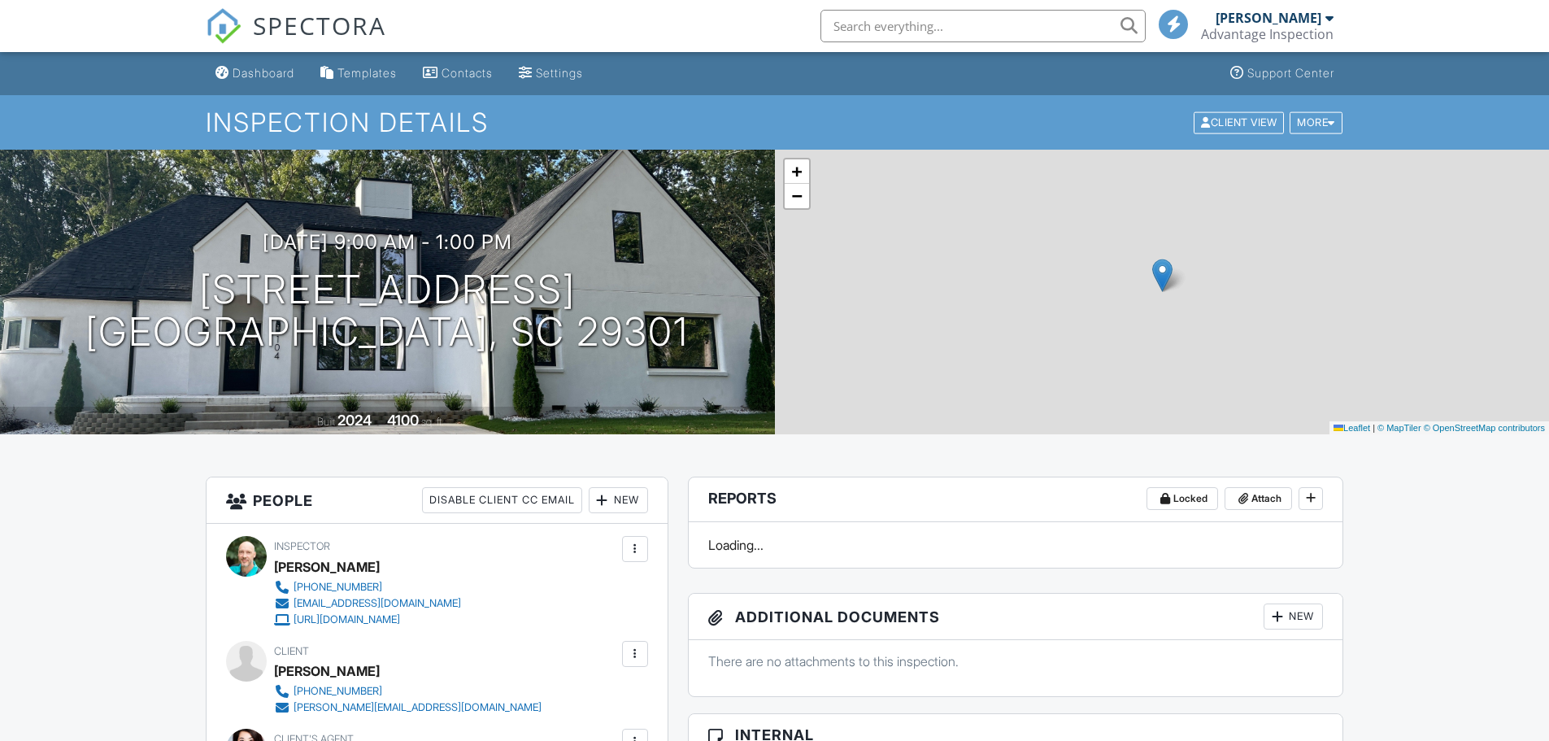 The width and height of the screenshot is (1549, 741). What do you see at coordinates (1162, 275) in the screenshot?
I see `img: Marker` at bounding box center [1162, 275].